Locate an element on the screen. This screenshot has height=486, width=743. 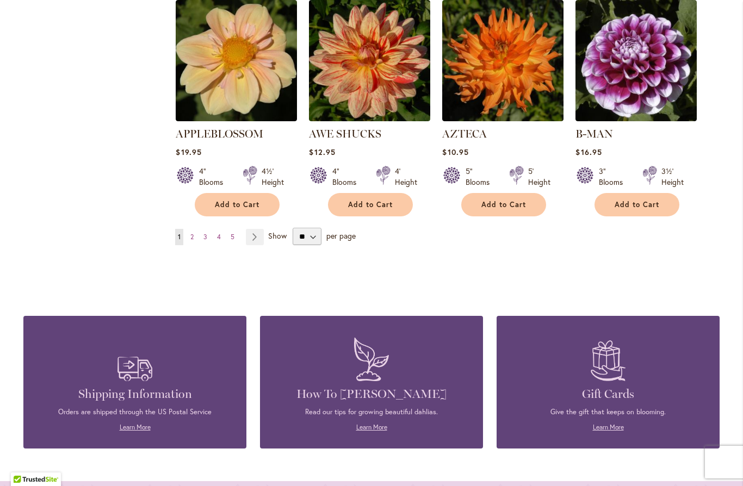
span: 2 is located at coordinates (192, 237).